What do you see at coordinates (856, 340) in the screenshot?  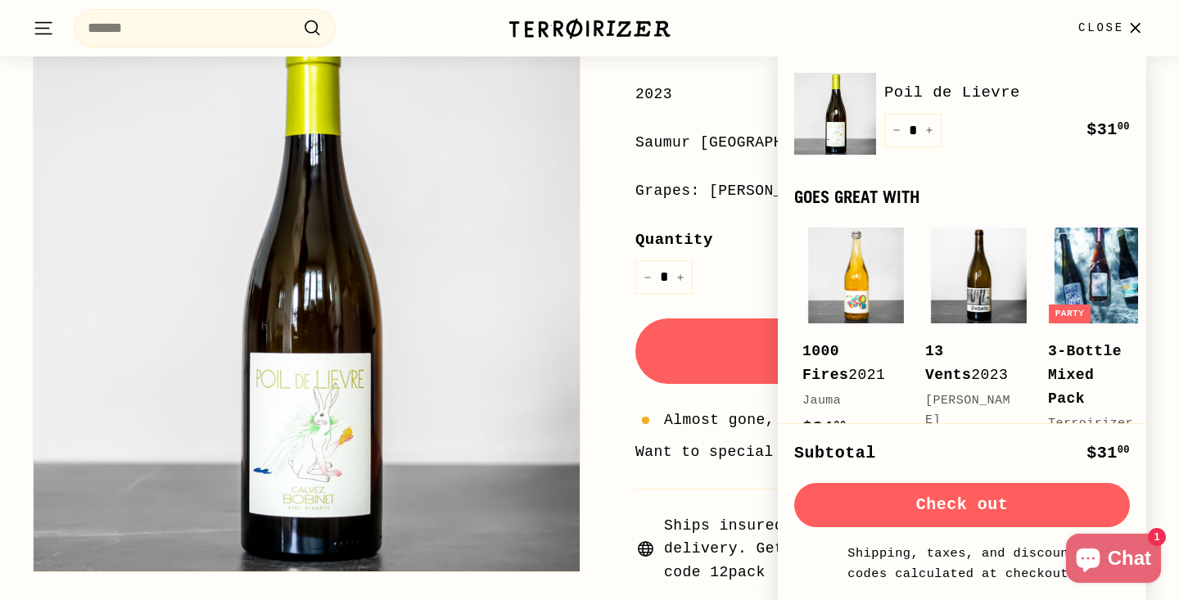 I see `a: 1000 Fires2021Jauma` at bounding box center [856, 340].